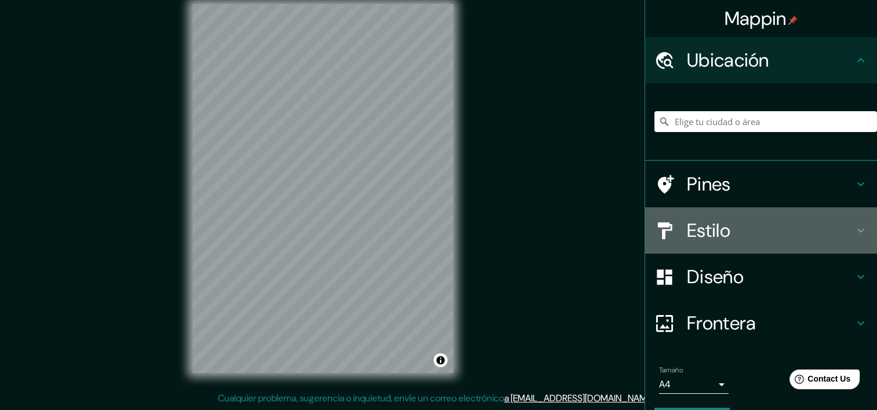 This screenshot has height=410, width=877. Describe the element at coordinates (761, 277) in the screenshot. I see `div: Diseño` at that location.